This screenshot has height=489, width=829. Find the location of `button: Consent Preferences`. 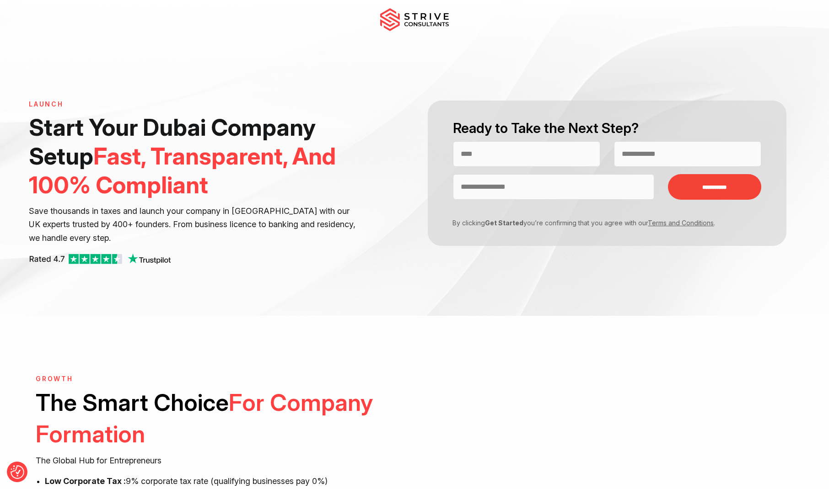

button: Consent Preferences is located at coordinates (17, 473).